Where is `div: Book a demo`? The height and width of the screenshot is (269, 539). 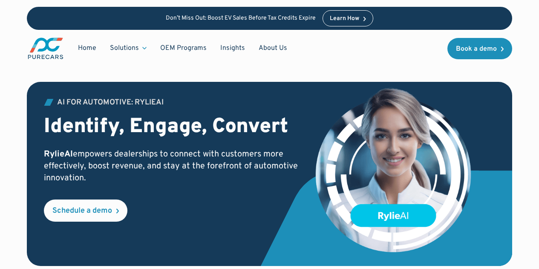
div: Book a demo is located at coordinates (477, 49).